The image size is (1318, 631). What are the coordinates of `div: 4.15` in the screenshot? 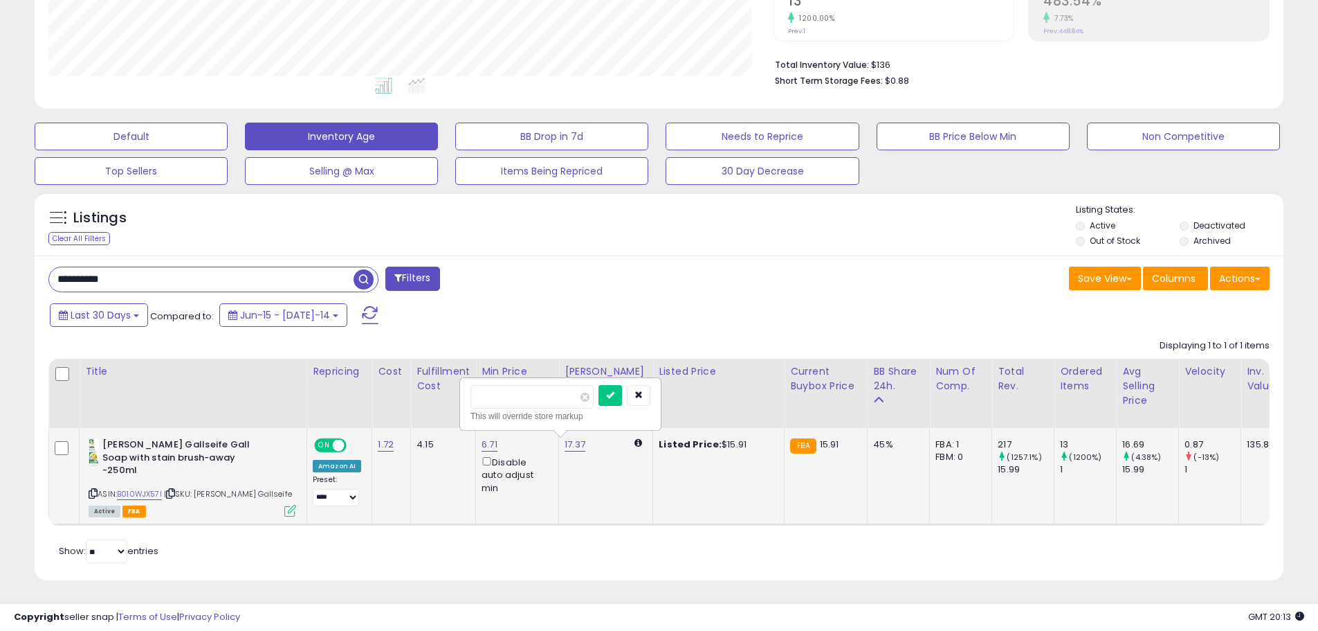 It's located at (441, 444).